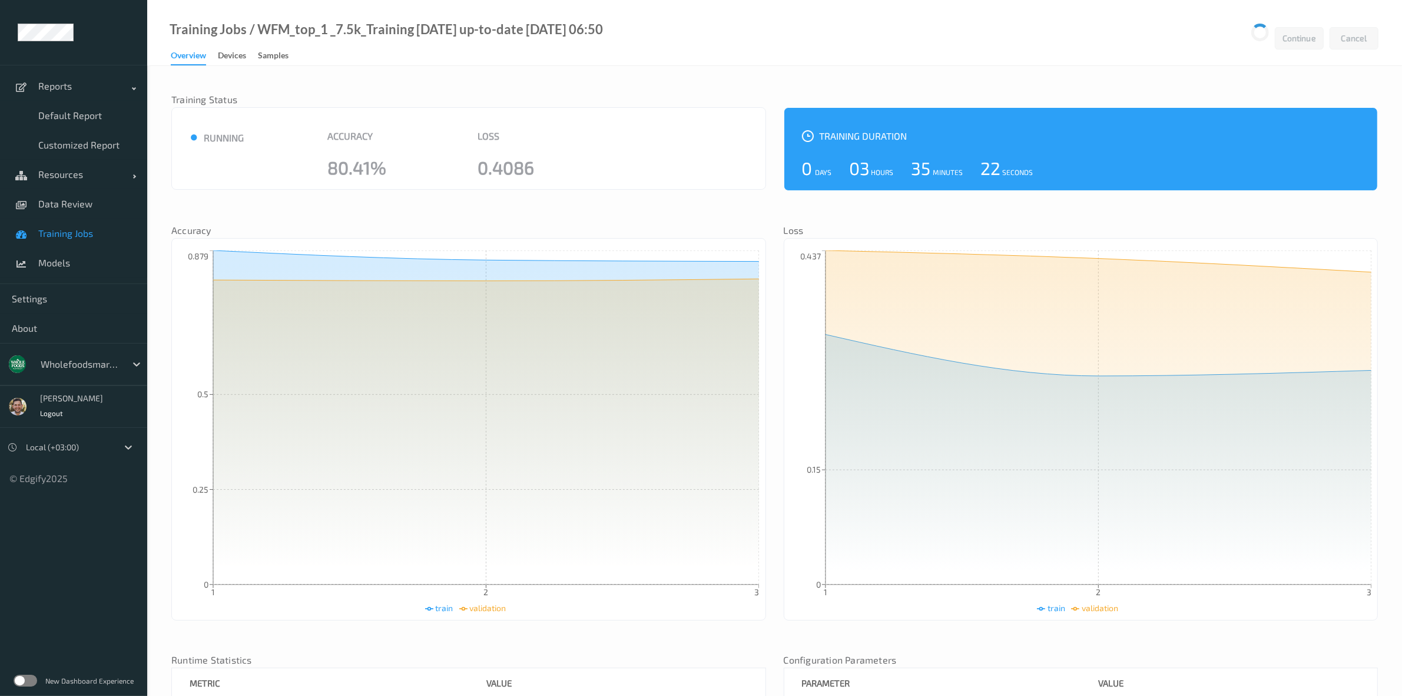 This screenshot has width=1402, height=696. Describe the element at coordinates (1299, 38) in the screenshot. I see `button: Continue` at that location.